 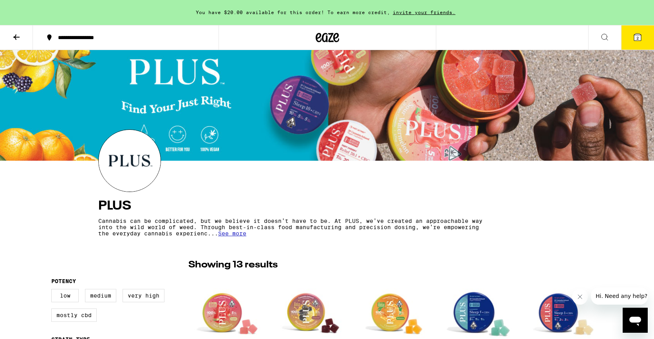 What do you see at coordinates (232, 234) in the screenshot?
I see `span: See more` at bounding box center [232, 234].